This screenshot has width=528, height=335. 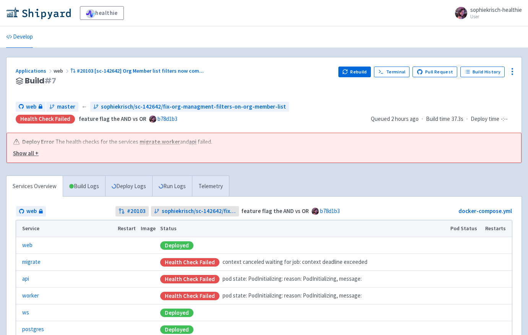 I want to click on span: sophiekrisch-healthie, so click(x=496, y=10).